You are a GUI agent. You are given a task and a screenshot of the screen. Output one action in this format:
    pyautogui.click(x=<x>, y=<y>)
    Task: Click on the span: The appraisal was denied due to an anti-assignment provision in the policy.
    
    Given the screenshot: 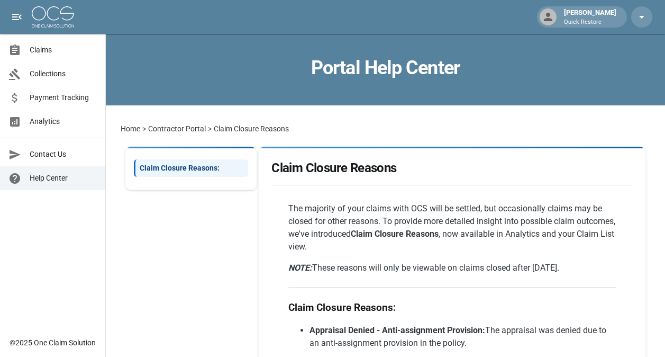 What is the action you would take?
    pyautogui.click(x=459, y=336)
    